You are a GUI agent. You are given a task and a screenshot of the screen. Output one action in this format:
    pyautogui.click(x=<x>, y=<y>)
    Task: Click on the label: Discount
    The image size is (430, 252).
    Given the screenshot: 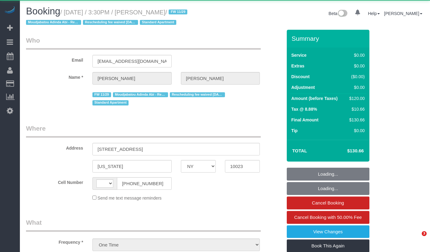 What is the action you would take?
    pyautogui.click(x=301, y=77)
    